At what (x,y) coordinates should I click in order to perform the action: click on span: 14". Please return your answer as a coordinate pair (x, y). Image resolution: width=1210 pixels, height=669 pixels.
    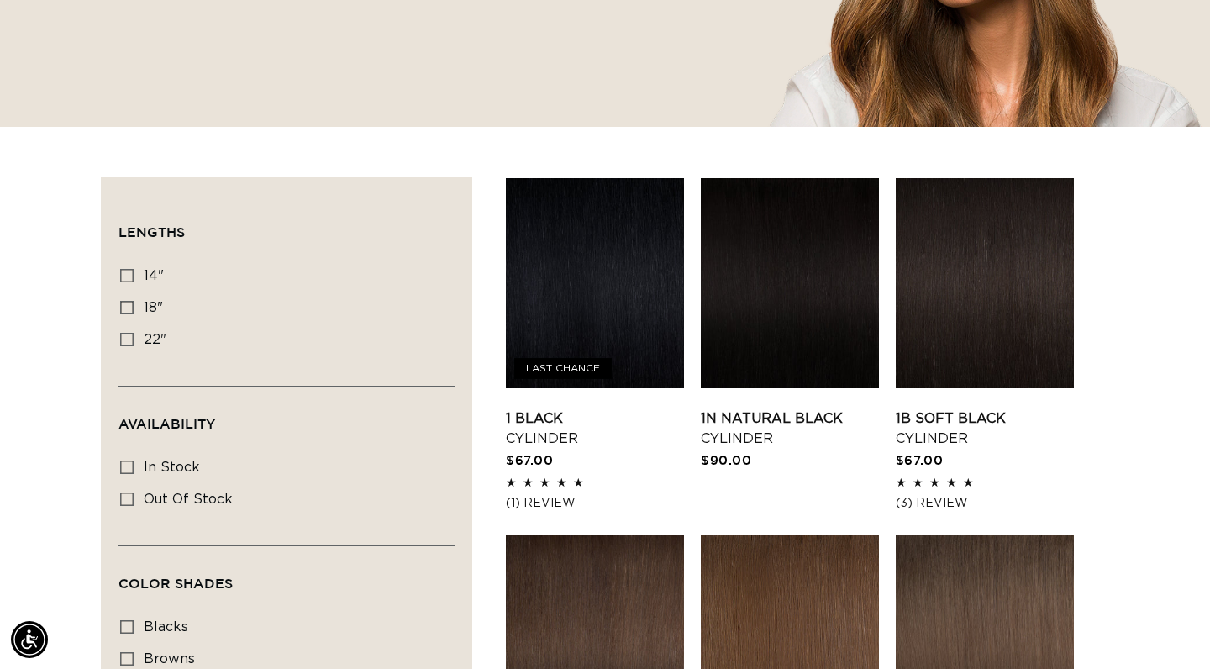
    Looking at the image, I should click on (154, 276).